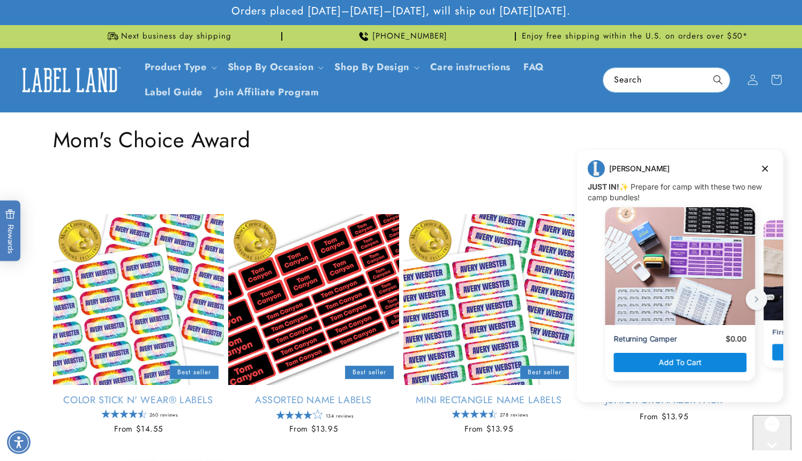 This screenshot has width=802, height=461. What do you see at coordinates (19, 442) in the screenshot?
I see `div: Accessibility Menu` at bounding box center [19, 442].